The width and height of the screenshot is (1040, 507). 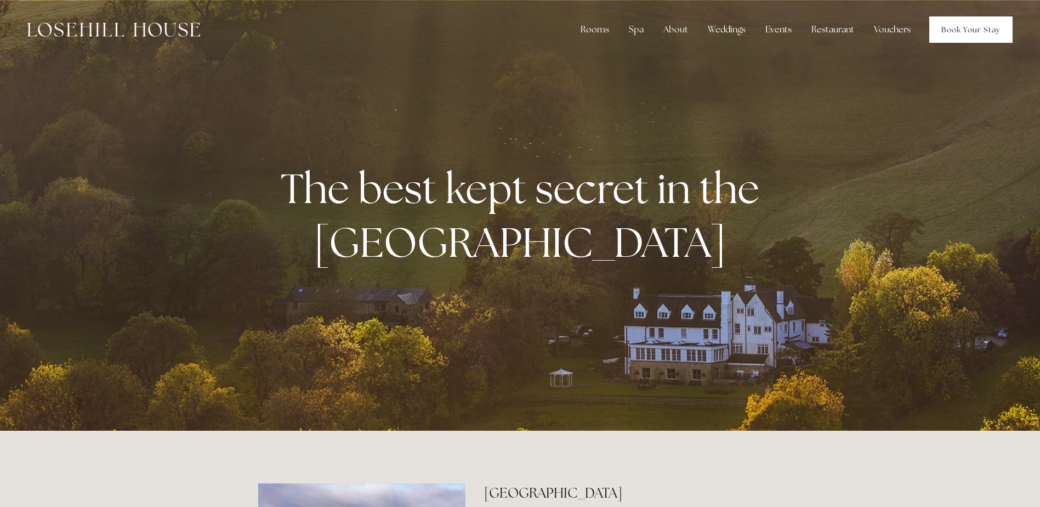 I want to click on div: Events, so click(x=779, y=30).